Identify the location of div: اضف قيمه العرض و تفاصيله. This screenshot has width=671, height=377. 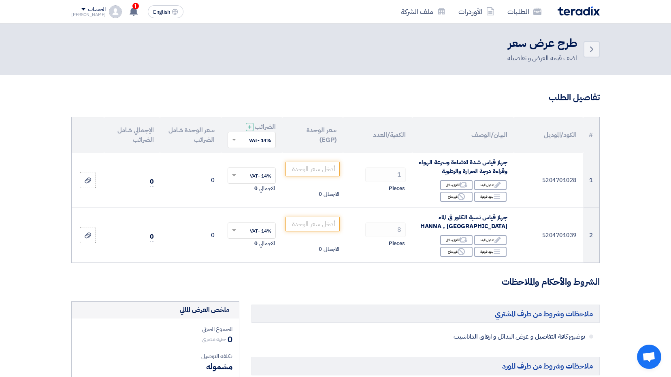
(542, 58).